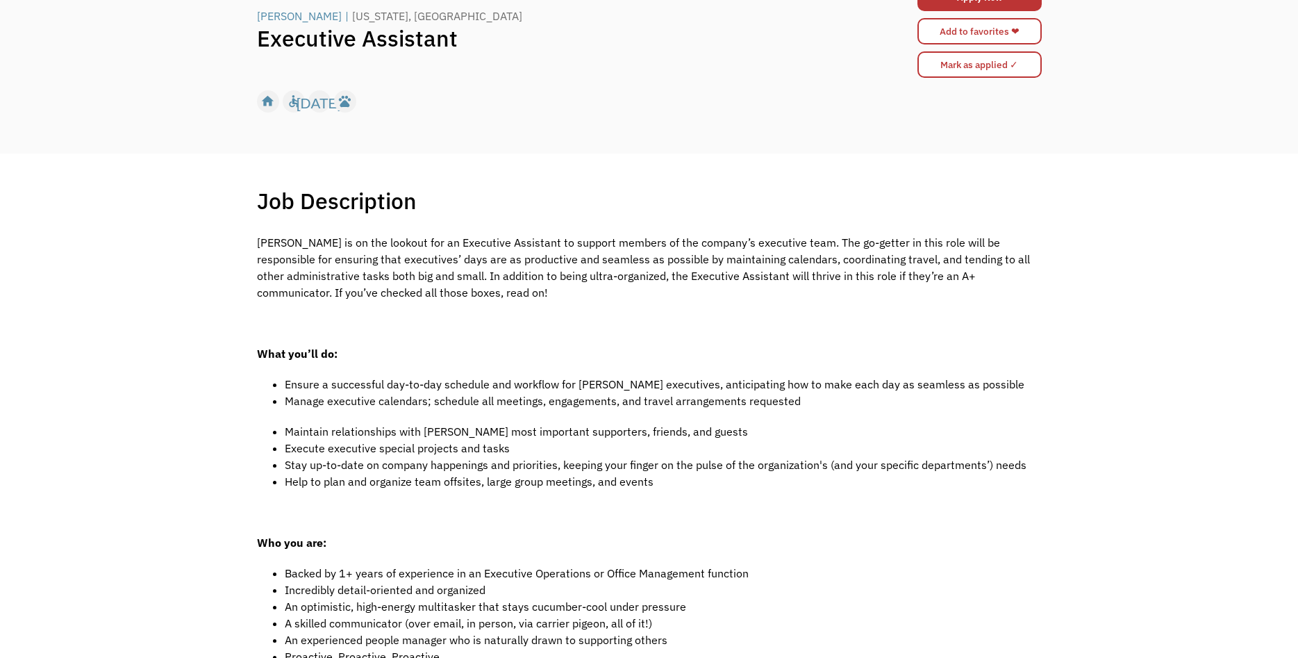 This screenshot has width=1298, height=658. I want to click on span: Help to plan and organize team offsites, large group meetings, and events, so click(469, 481).